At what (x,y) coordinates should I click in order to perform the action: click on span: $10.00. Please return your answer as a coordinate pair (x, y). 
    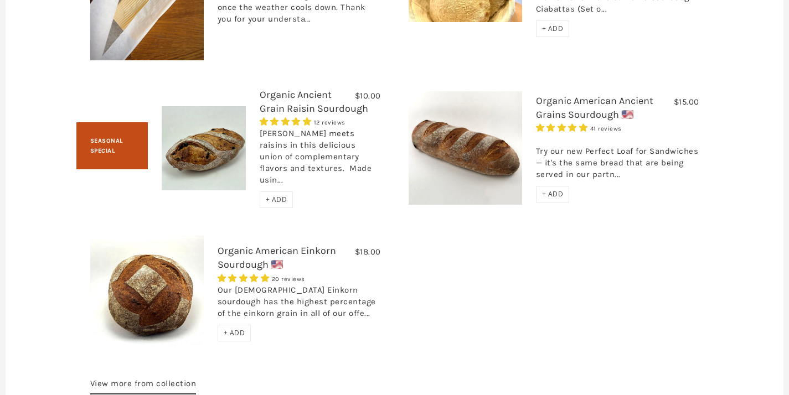
    Looking at the image, I should click on (368, 96).